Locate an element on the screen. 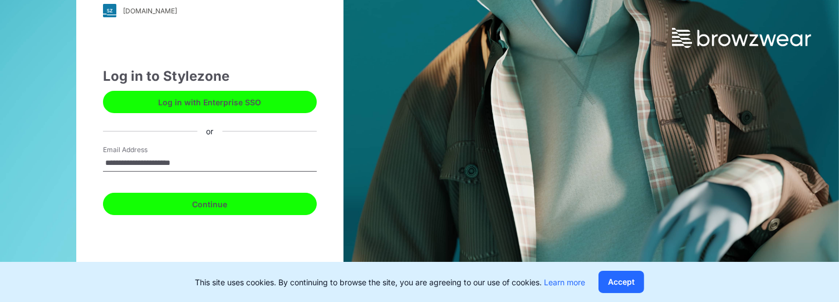 The width and height of the screenshot is (839, 302). img: browzwear-logo.73288ffb.svg is located at coordinates (741, 38).